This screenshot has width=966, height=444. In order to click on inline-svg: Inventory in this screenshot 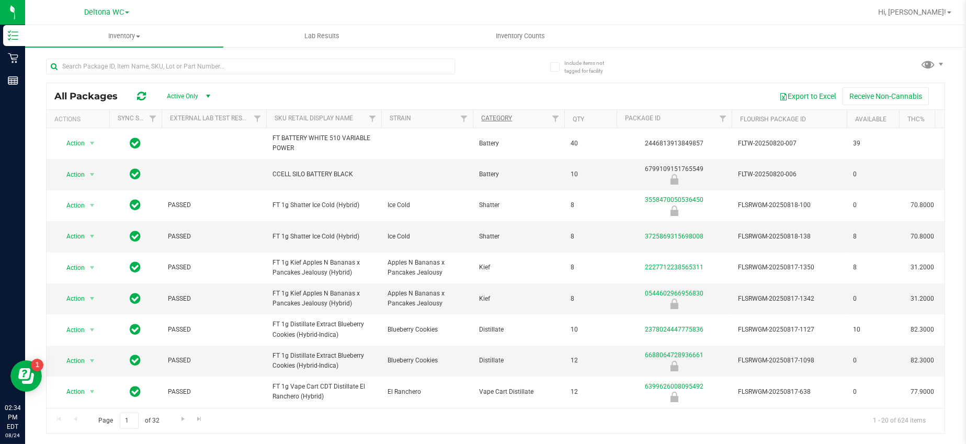, I will do `click(13, 36)`.